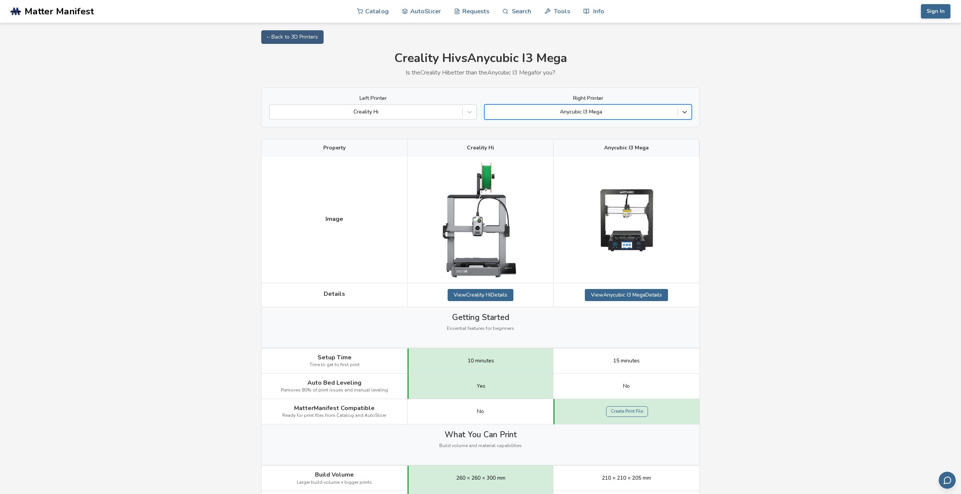 Image resolution: width=961 pixels, height=494 pixels. I want to click on span: Build Volume, so click(334, 474).